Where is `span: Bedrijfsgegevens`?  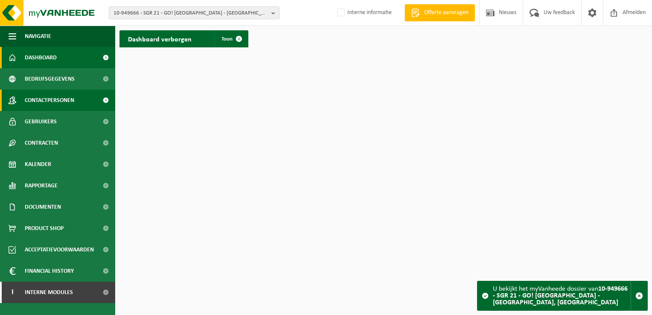 span: Bedrijfsgegevens is located at coordinates (49, 79).